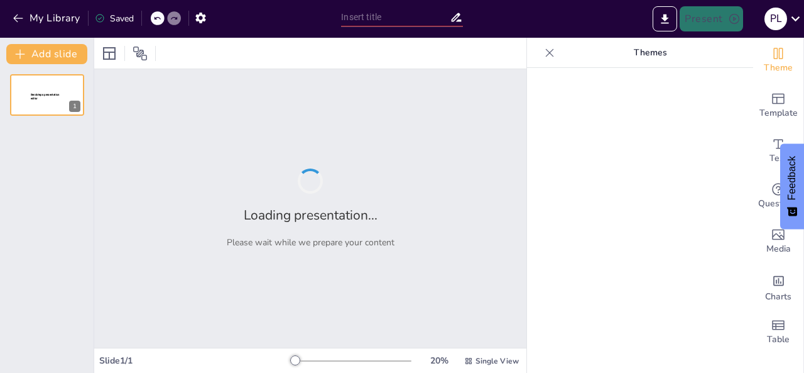 The width and height of the screenshot is (804, 373). I want to click on button: Export to PowerPoint, so click(665, 19).